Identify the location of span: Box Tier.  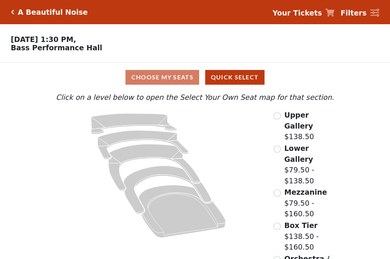
(301, 225).